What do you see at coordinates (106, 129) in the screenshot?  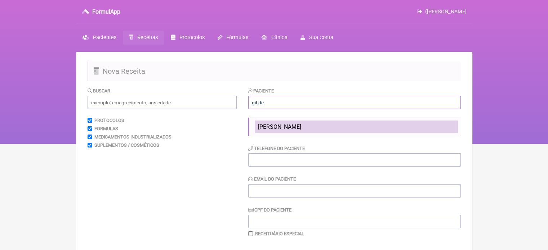 I see `label: Formulas` at bounding box center [106, 129].